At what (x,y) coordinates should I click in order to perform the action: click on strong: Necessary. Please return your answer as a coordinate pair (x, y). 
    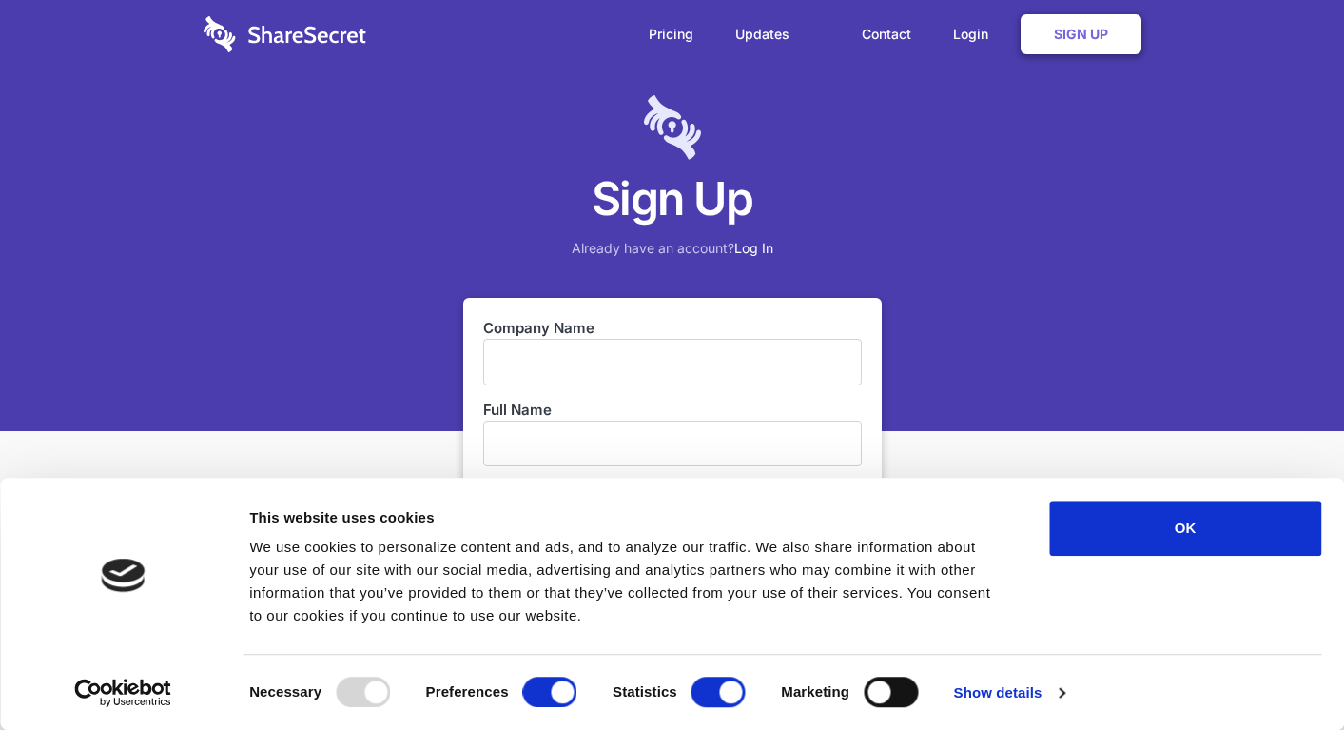
    Looking at the image, I should click on (285, 691).